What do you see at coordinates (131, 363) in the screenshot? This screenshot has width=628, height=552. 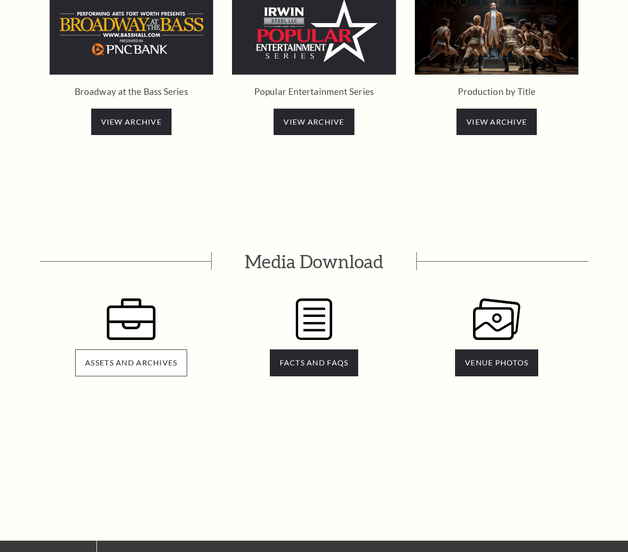 I see `a: ASSETS AND ARCHIVES` at bounding box center [131, 363].